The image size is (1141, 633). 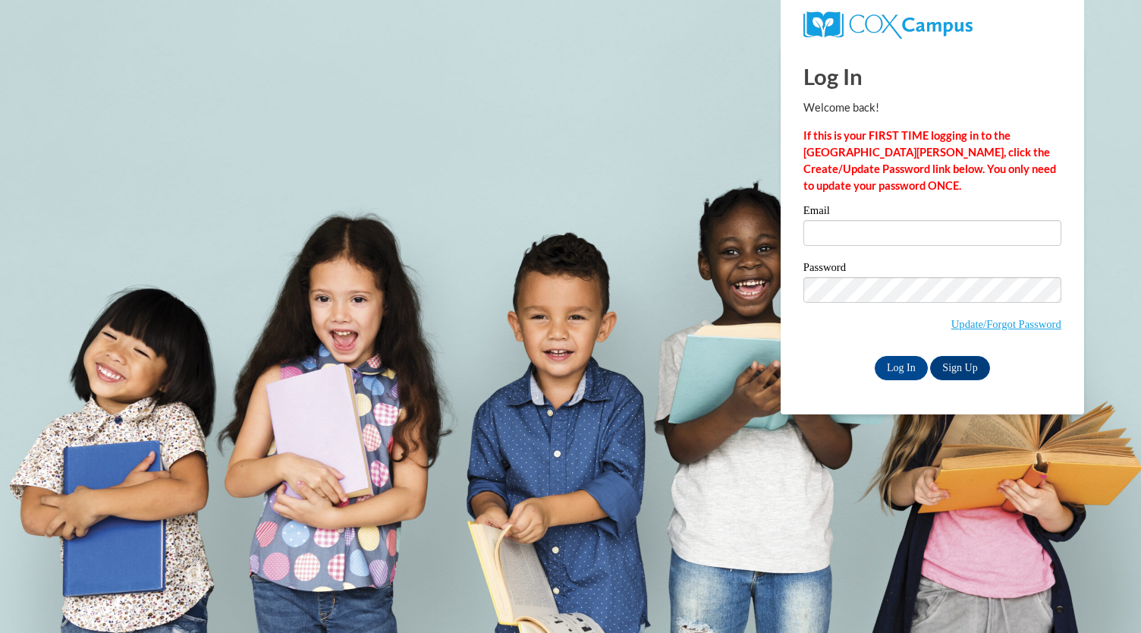 I want to click on label: Email, so click(x=932, y=212).